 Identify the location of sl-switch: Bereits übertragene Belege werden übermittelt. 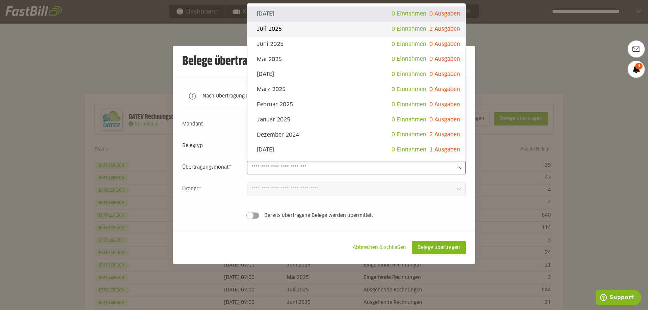
(324, 216).